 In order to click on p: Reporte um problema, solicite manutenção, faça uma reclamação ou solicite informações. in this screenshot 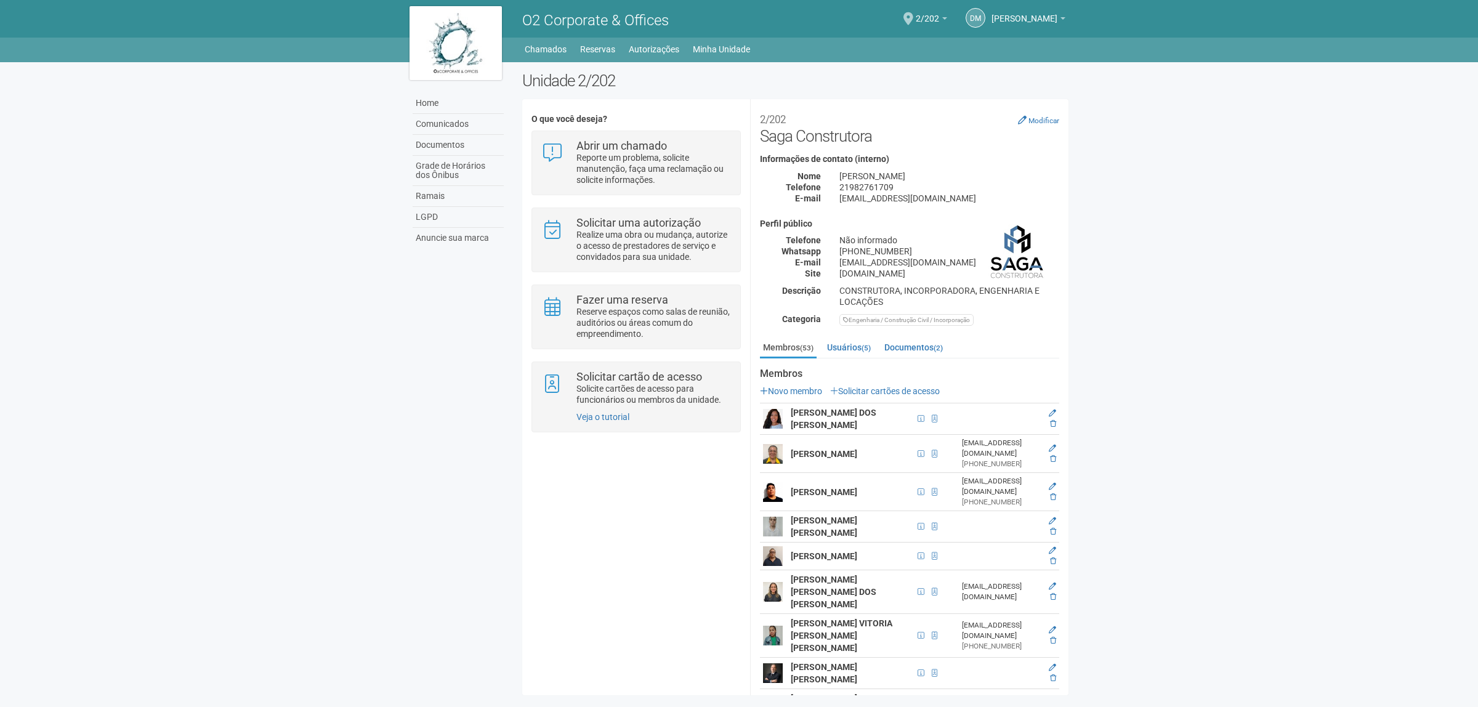, I will do `click(653, 169)`.